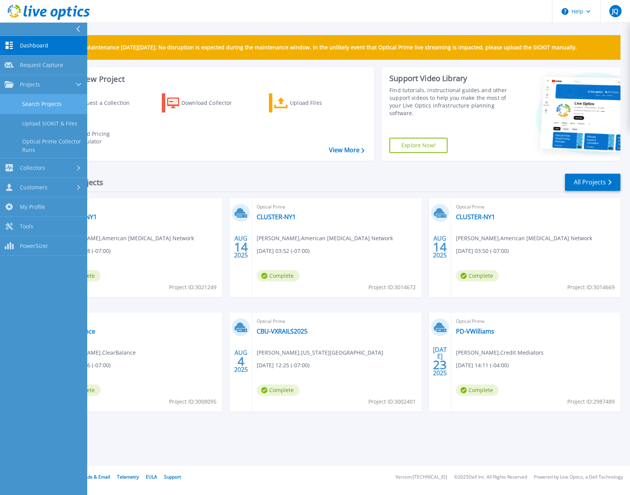 This screenshot has height=495, width=630. I want to click on span: Customers, so click(34, 188).